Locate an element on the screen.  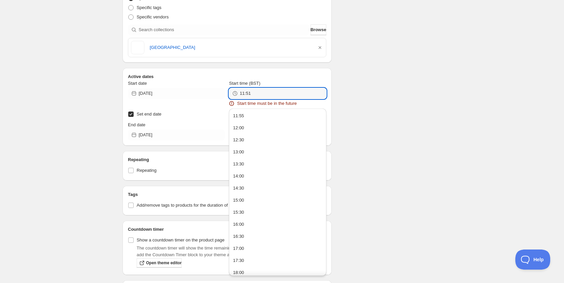
h2: Repeating is located at coordinates (227, 160).